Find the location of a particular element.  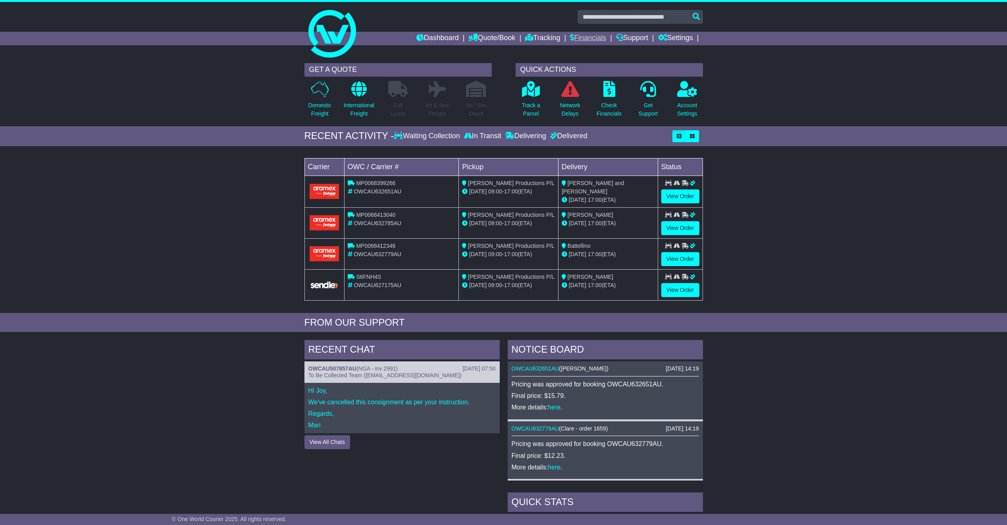

td: Status is located at coordinates (680, 167).